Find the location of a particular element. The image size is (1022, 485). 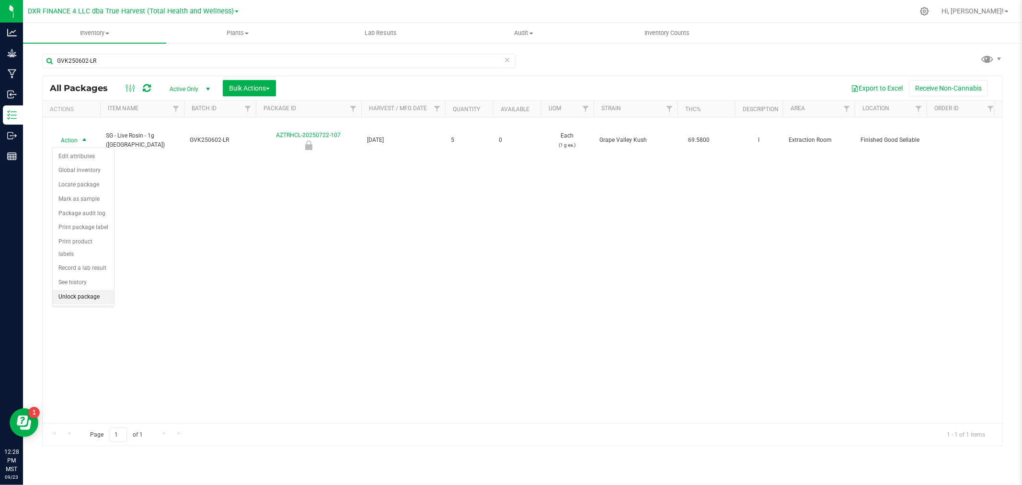

span: Inventory Counts is located at coordinates (667, 33).